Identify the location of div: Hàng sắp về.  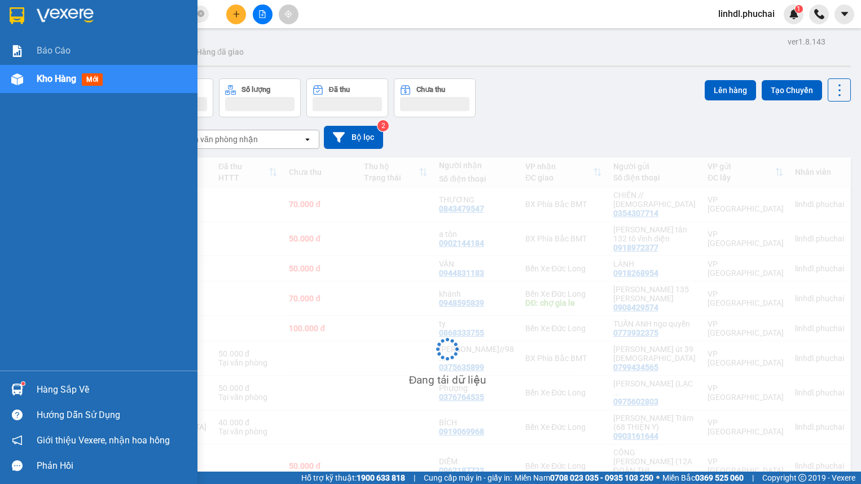
(113, 390).